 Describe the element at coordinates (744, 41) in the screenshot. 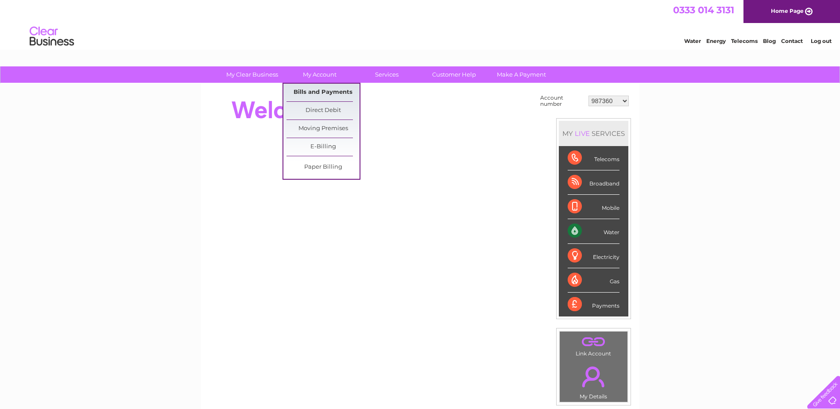

I see `a: Telecoms` at that location.